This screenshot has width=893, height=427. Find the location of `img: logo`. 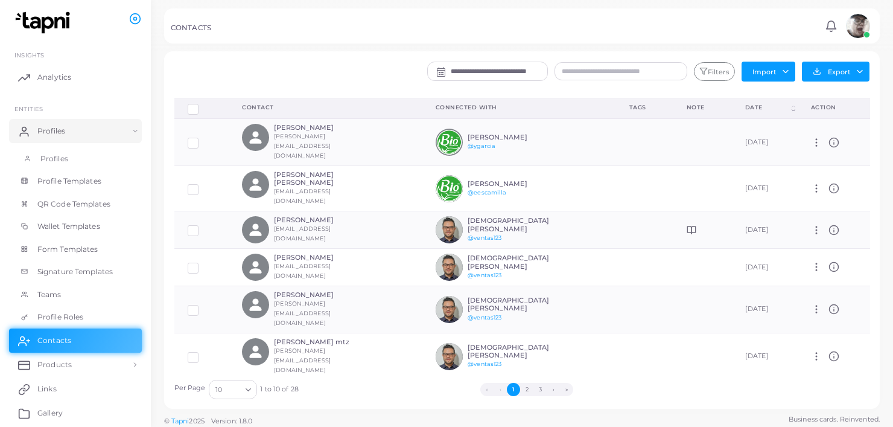

img: logo is located at coordinates (44, 22).